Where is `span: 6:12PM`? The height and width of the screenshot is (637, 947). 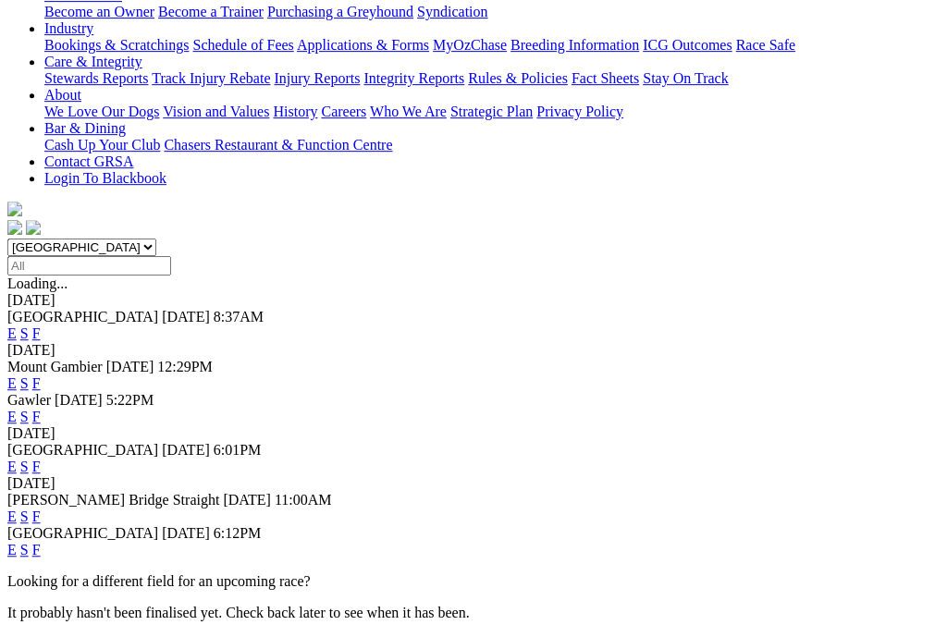
span: 6:12PM is located at coordinates (238, 533).